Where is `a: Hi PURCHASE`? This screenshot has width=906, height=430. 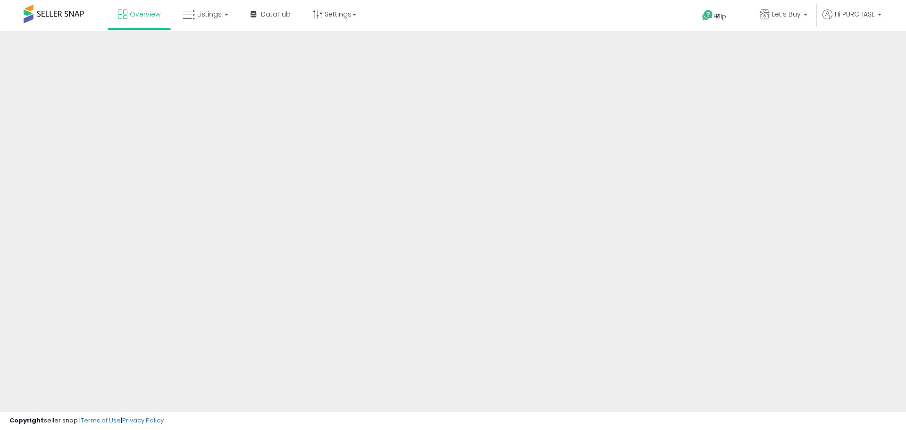
a: Hi PURCHASE is located at coordinates (851, 20).